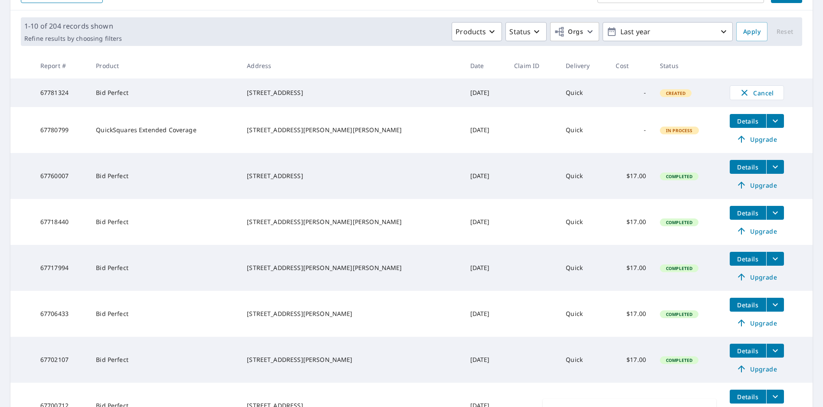  I want to click on button: filesDropdownBtn-67717994, so click(775, 259).